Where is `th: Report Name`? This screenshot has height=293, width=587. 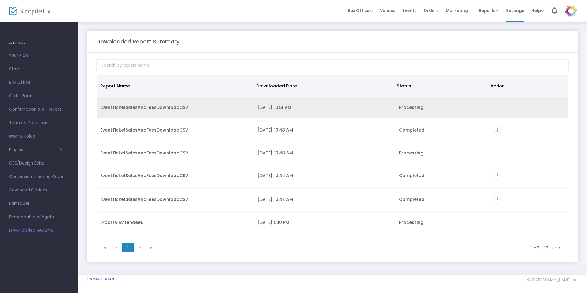 th: Report Name is located at coordinates (175, 86).